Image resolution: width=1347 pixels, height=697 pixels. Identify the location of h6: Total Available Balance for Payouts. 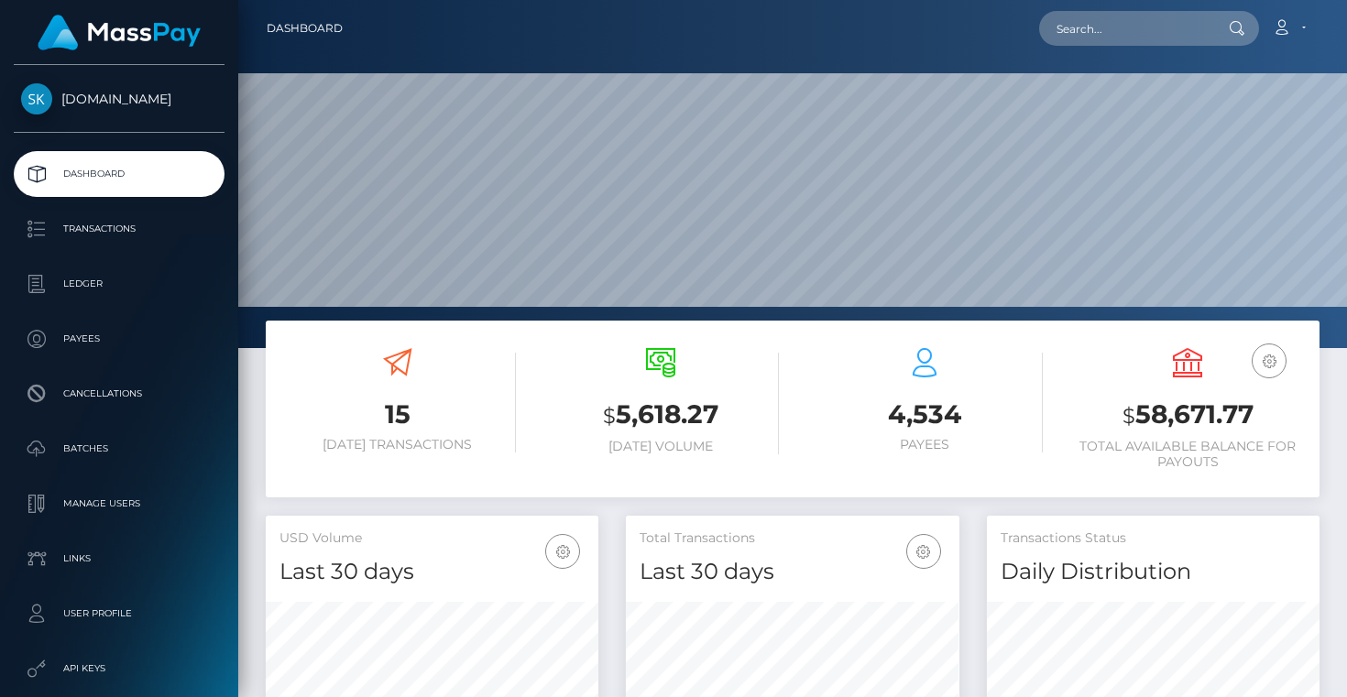
(1188, 454).